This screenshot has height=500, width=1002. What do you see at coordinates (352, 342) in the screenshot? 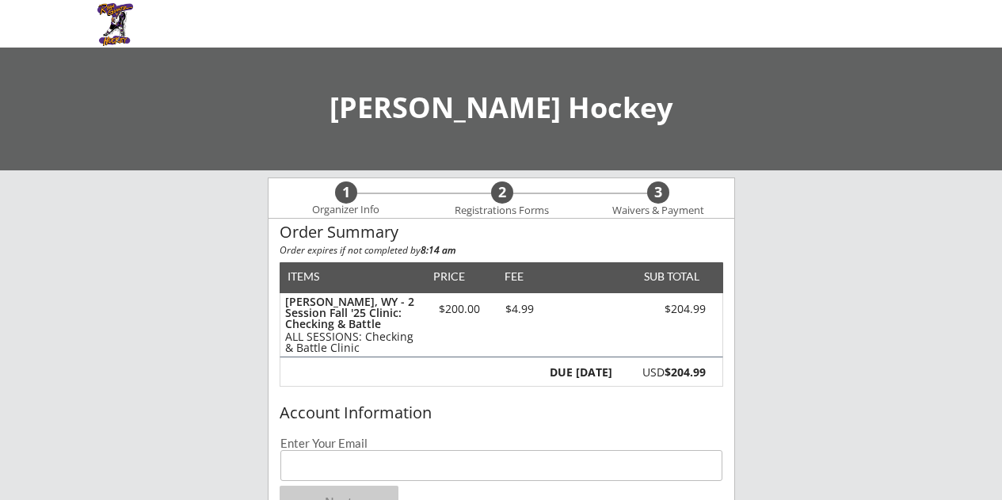
I see `div: ALL SESSIONS: Checking & Battle Clinic` at bounding box center [352, 342].